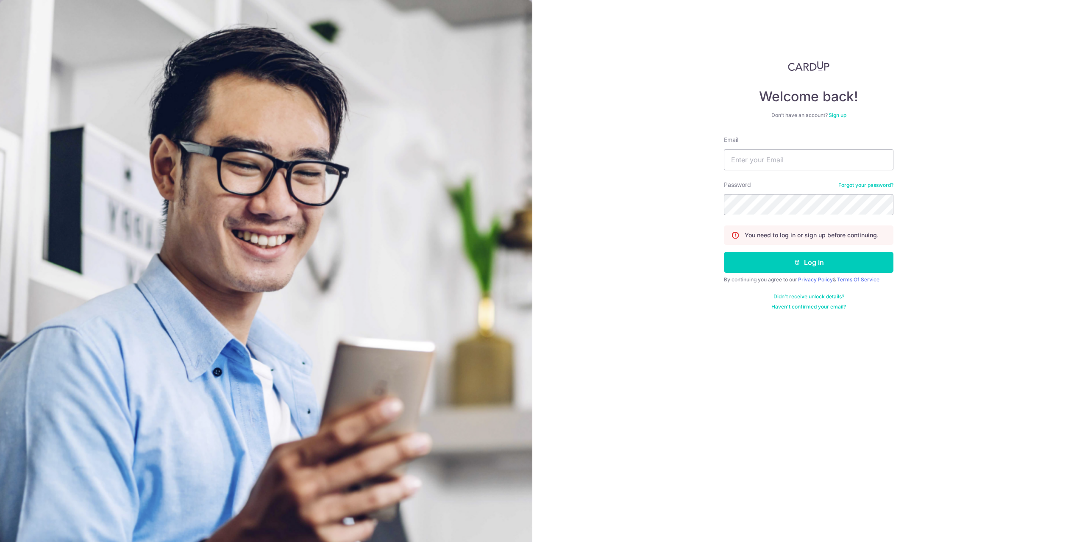  Describe the element at coordinates (809, 66) in the screenshot. I see `img: CardUp Logo` at that location.